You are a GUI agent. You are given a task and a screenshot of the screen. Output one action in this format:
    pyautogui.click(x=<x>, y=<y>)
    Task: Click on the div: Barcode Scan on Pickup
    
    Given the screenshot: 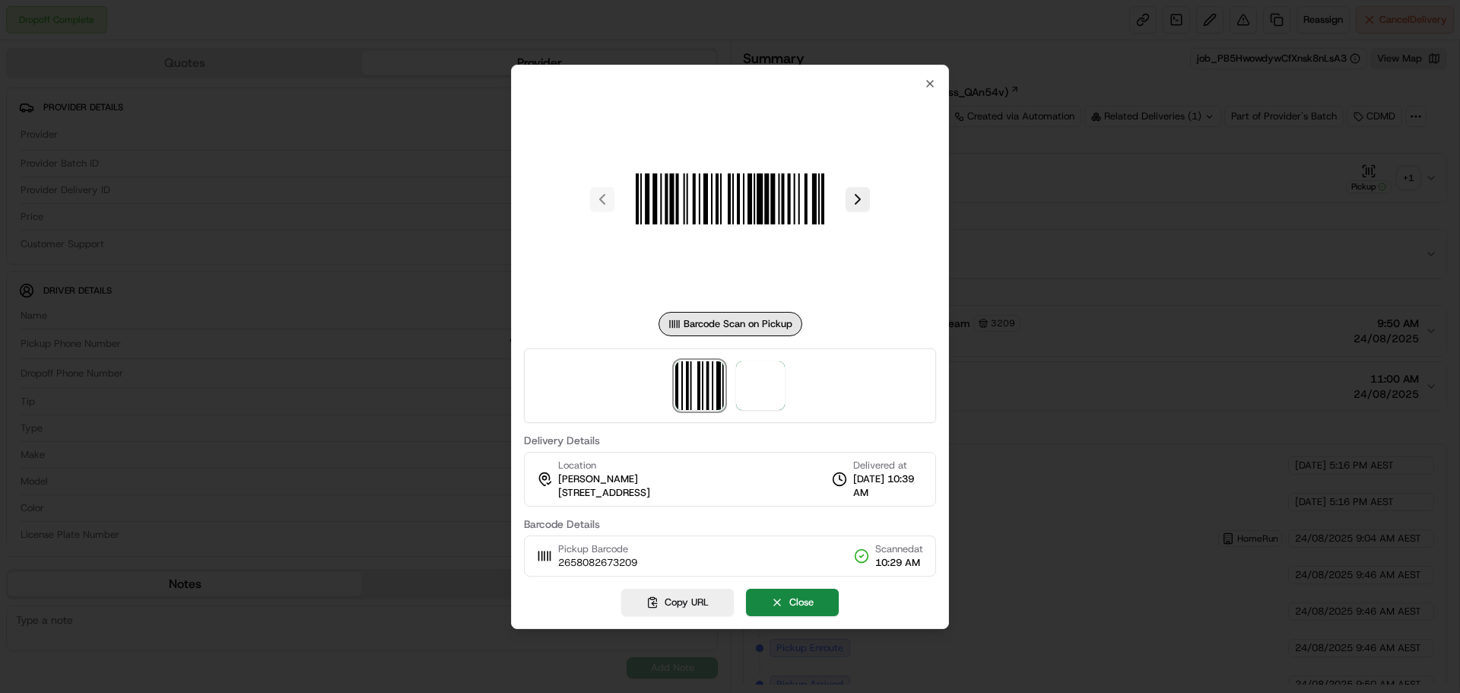 What is the action you would take?
    pyautogui.click(x=730, y=324)
    